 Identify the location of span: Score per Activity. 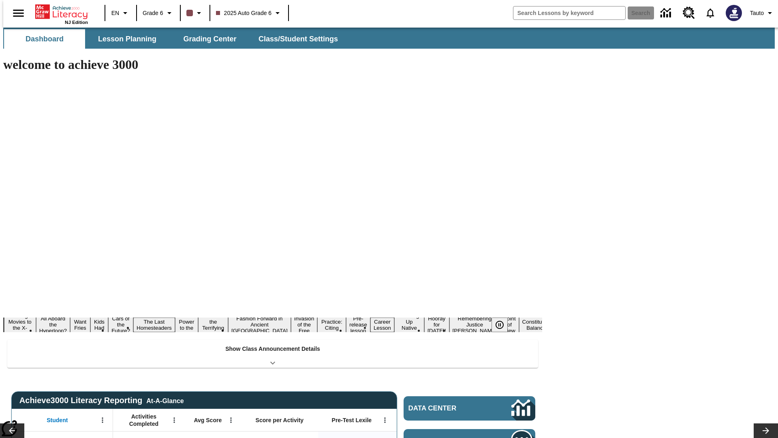
(280, 420).